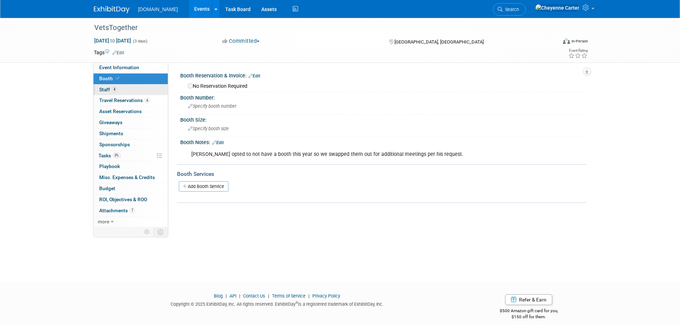  Describe the element at coordinates (103, 222) in the screenshot. I see `span: more` at that location.